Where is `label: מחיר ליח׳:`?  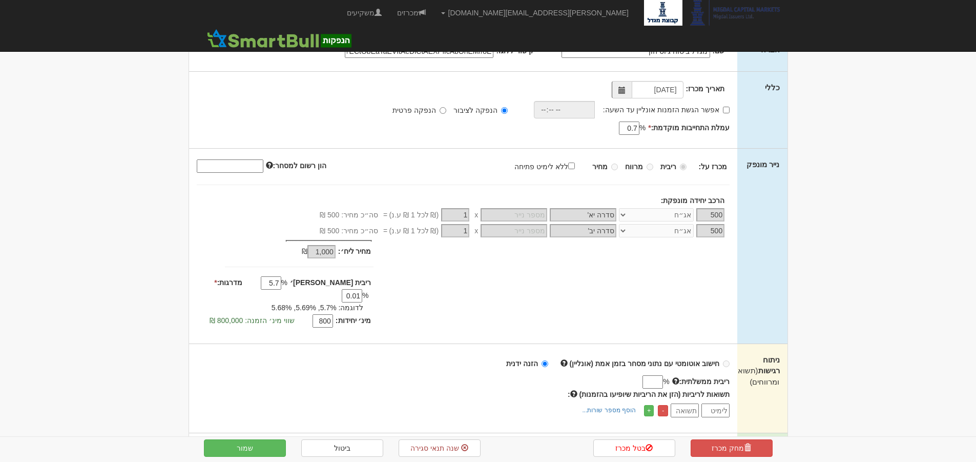 label: מחיר ליח׳: is located at coordinates (355, 251).